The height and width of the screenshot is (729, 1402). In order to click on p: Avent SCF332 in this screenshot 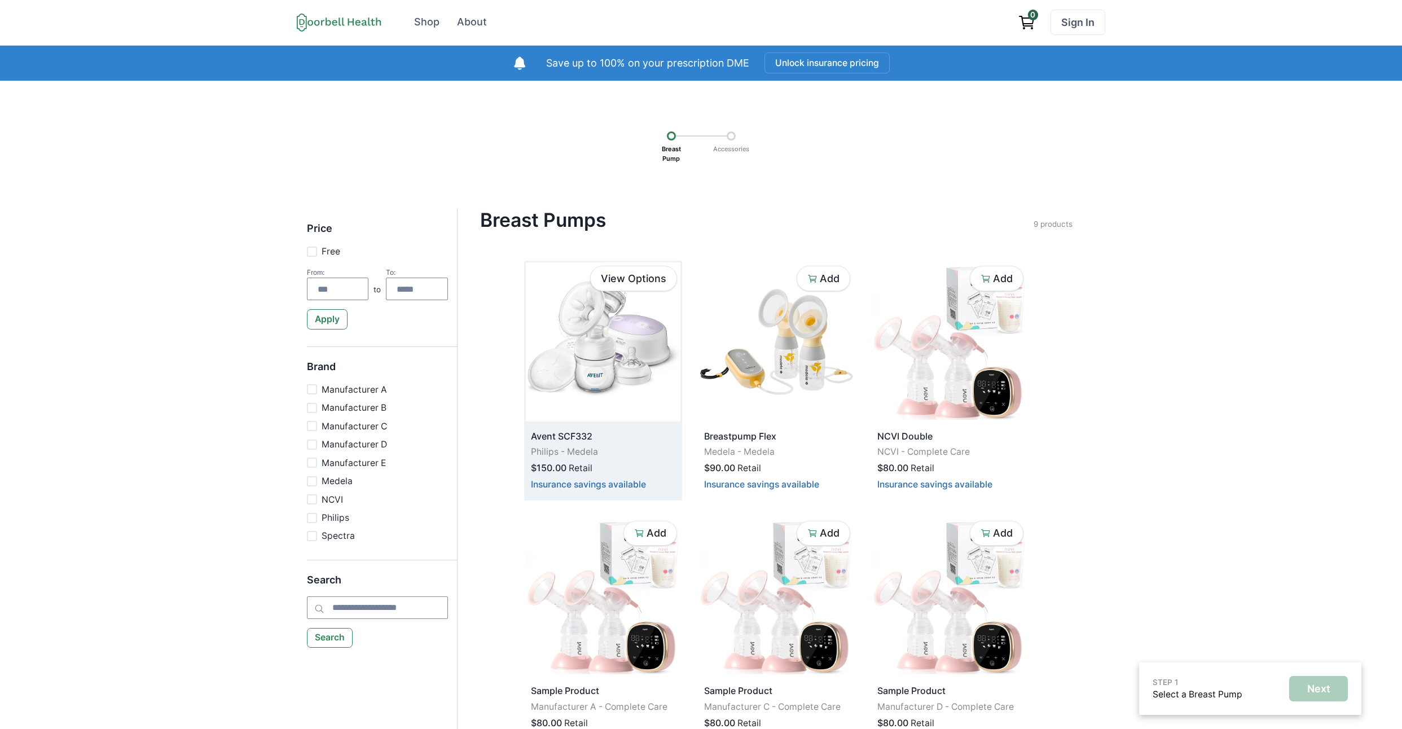, I will do `click(603, 436)`.